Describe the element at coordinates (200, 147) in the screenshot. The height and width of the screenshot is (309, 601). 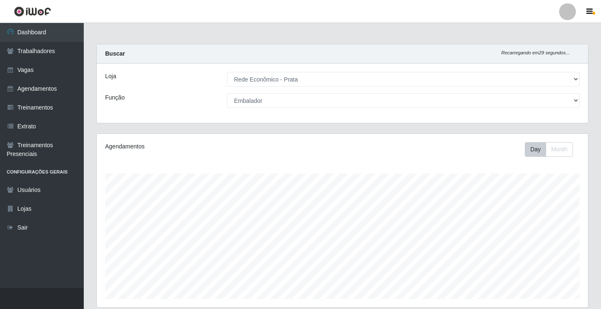
I see `div: Agendamentos` at that location.